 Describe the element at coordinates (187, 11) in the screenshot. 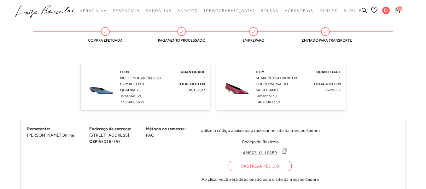

I see `span: Sapatos` at that location.